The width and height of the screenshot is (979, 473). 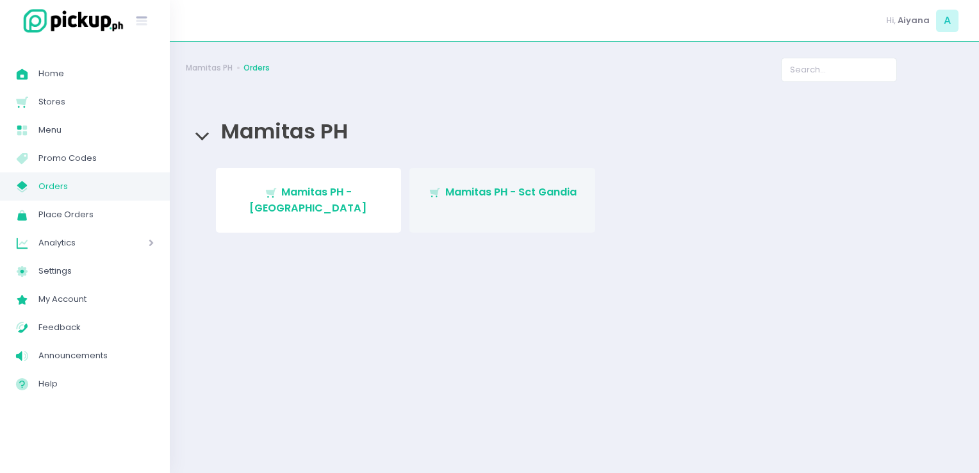 What do you see at coordinates (913, 20) in the screenshot?
I see `span: Aiyana` at bounding box center [913, 20].